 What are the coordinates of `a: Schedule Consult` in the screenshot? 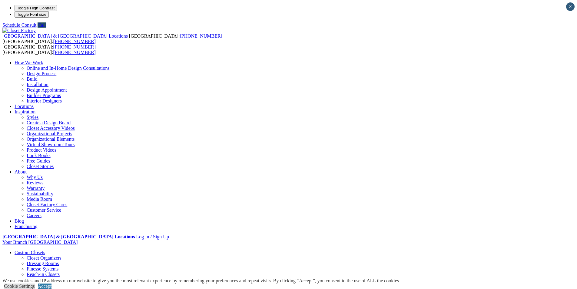 It's located at (19, 25).